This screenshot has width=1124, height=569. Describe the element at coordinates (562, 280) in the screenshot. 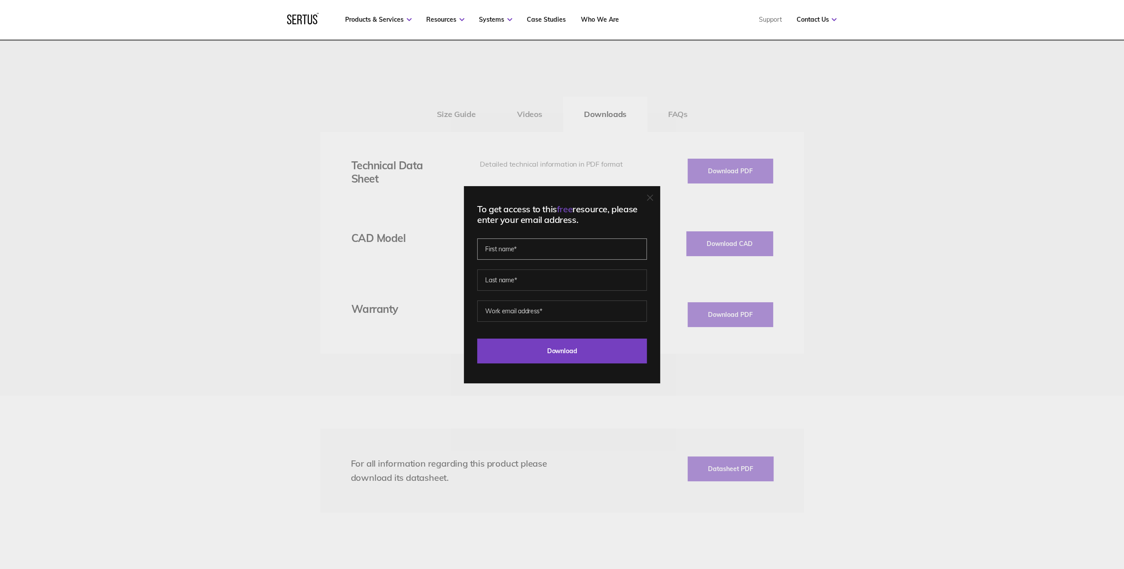

I see `input: Last name*` at that location.